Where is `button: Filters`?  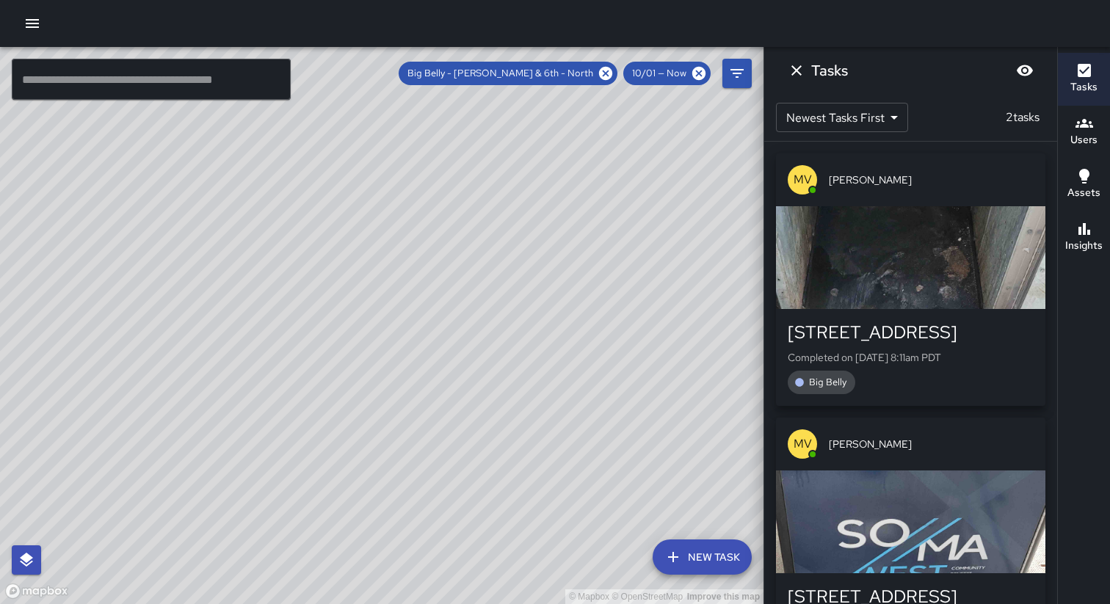 button: Filters is located at coordinates (737, 73).